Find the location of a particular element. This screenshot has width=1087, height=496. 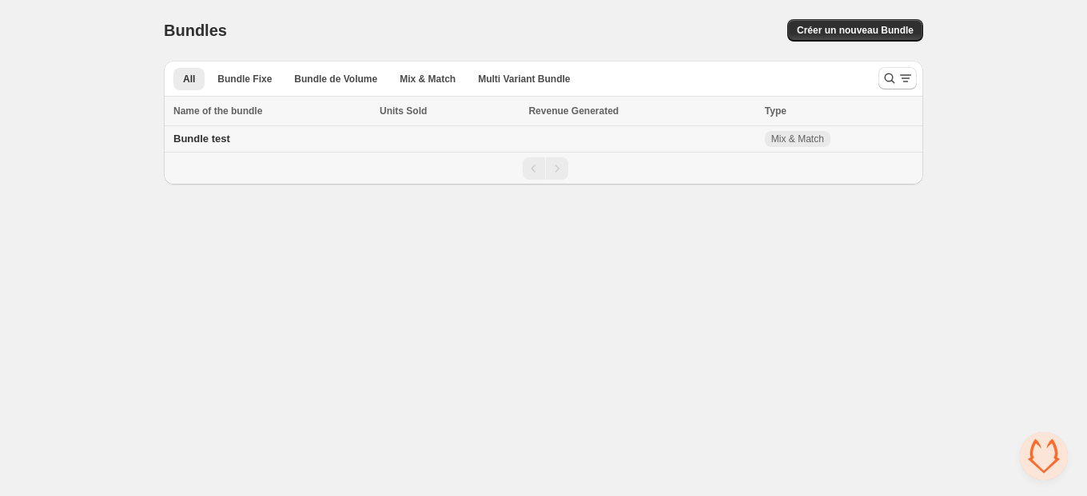

span: Bundle test is located at coordinates (201, 138).